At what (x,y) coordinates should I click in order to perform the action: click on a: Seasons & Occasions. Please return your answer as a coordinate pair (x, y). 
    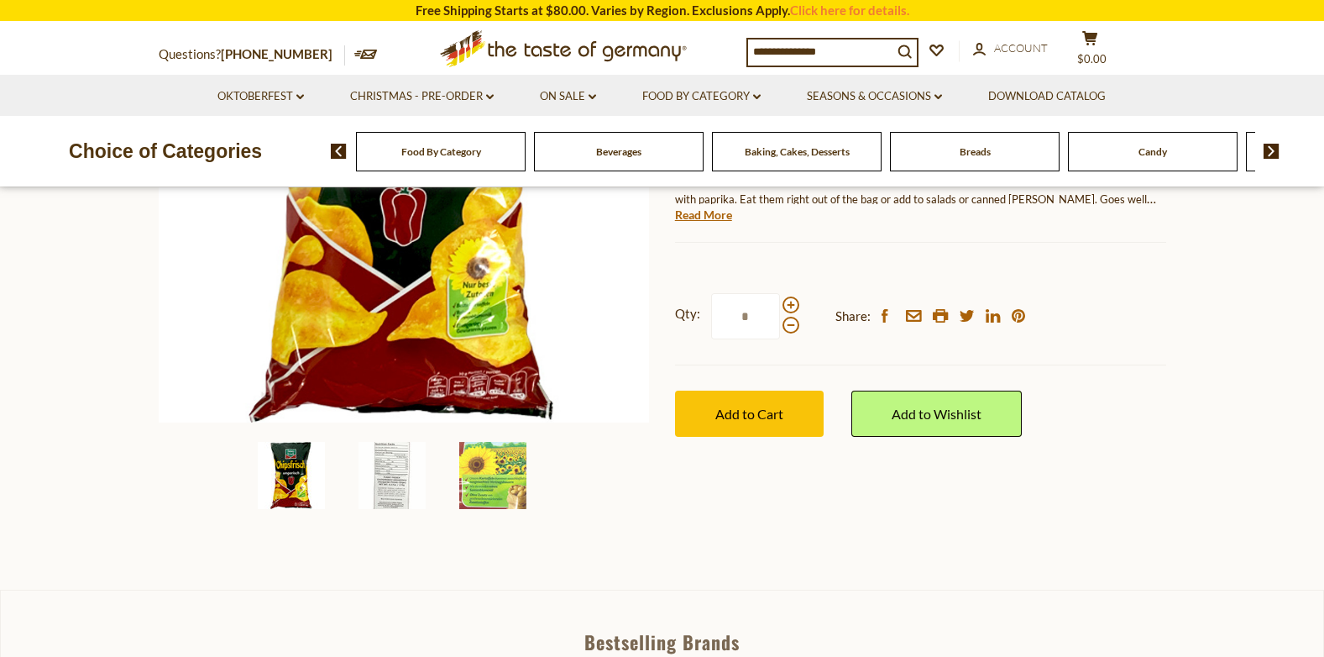
    Looking at the image, I should click on (874, 97).